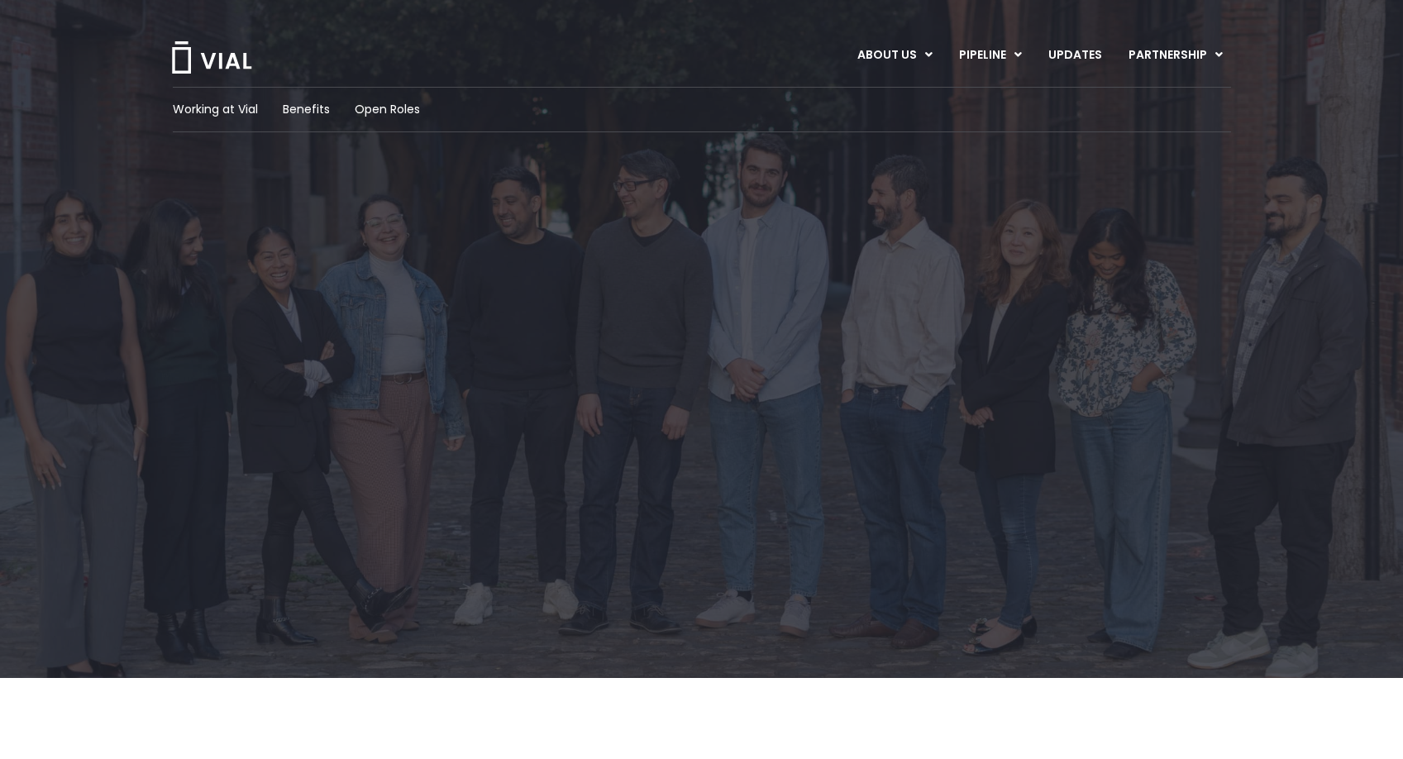 This screenshot has width=1403, height=759. Describe the element at coordinates (1176, 55) in the screenshot. I see `a: PARTNERSHIPMenu Toggle` at that location.